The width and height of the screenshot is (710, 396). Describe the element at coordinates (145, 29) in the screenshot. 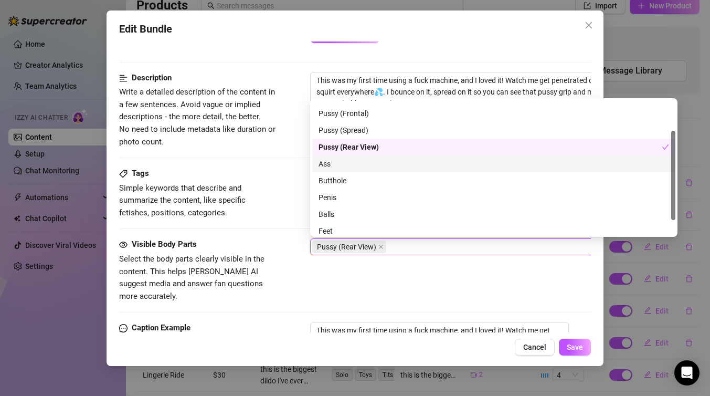

I see `span: Edit Bundle` at that location.